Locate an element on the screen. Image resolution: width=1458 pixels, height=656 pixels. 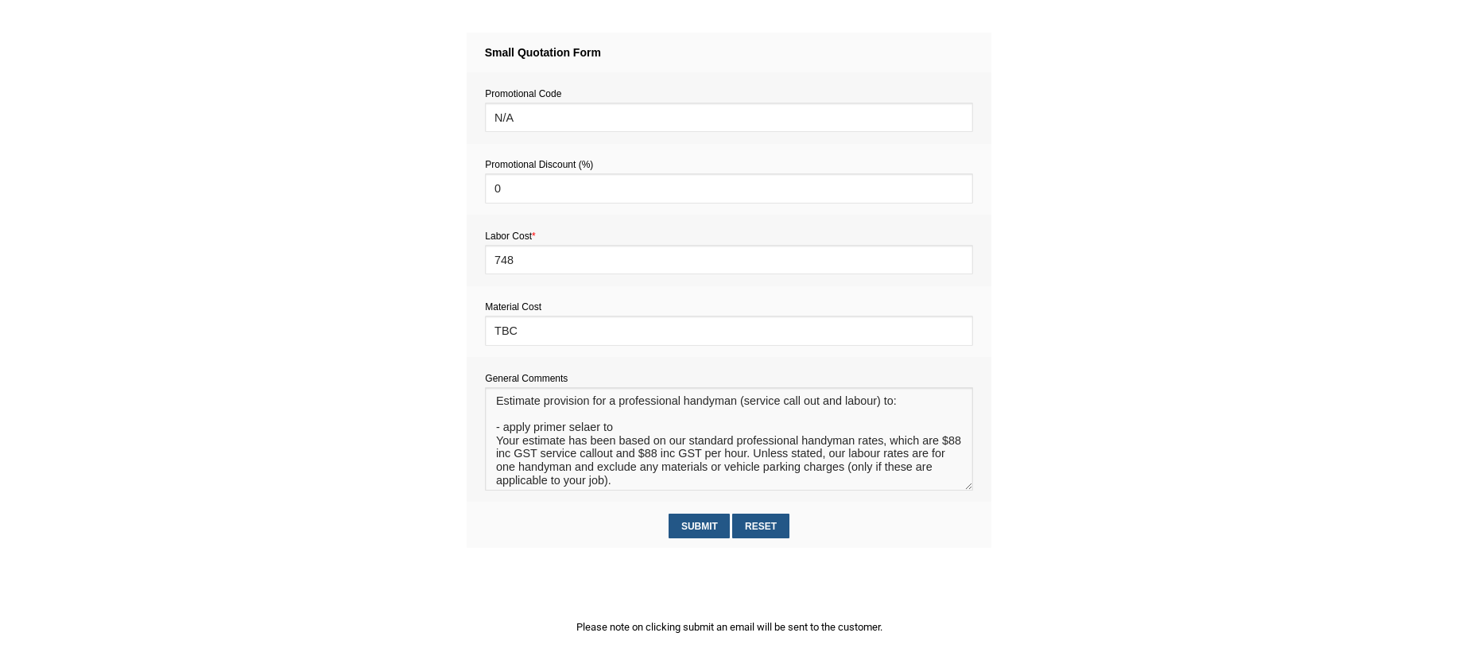
input: Submit is located at coordinates (699, 525).